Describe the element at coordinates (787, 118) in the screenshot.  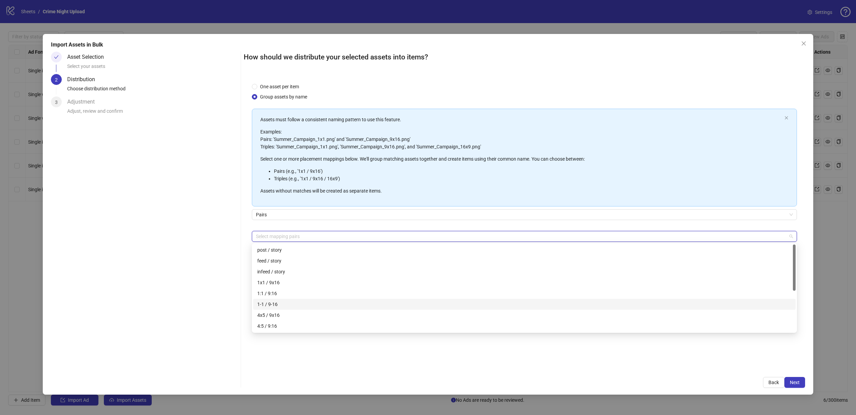
I see `button: close` at that location.